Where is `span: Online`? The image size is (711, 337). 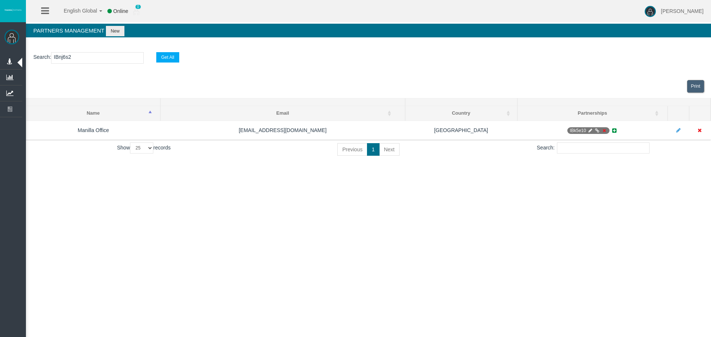 span: Online is located at coordinates (121, 11).